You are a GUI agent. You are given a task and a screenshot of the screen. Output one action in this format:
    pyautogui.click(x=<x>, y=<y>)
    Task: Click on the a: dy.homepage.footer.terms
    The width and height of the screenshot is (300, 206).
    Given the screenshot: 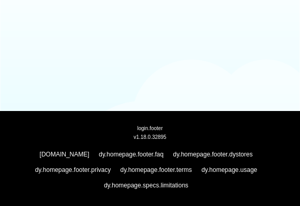 What is the action you would take?
    pyautogui.click(x=156, y=170)
    